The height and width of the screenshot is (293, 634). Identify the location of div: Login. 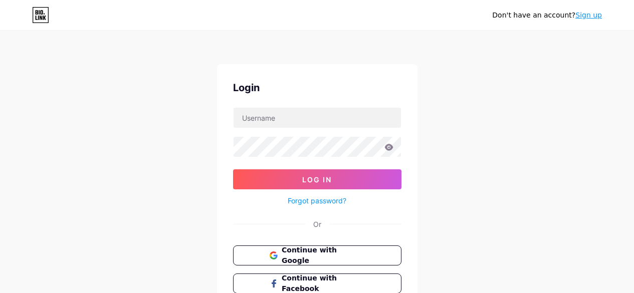
(317, 88).